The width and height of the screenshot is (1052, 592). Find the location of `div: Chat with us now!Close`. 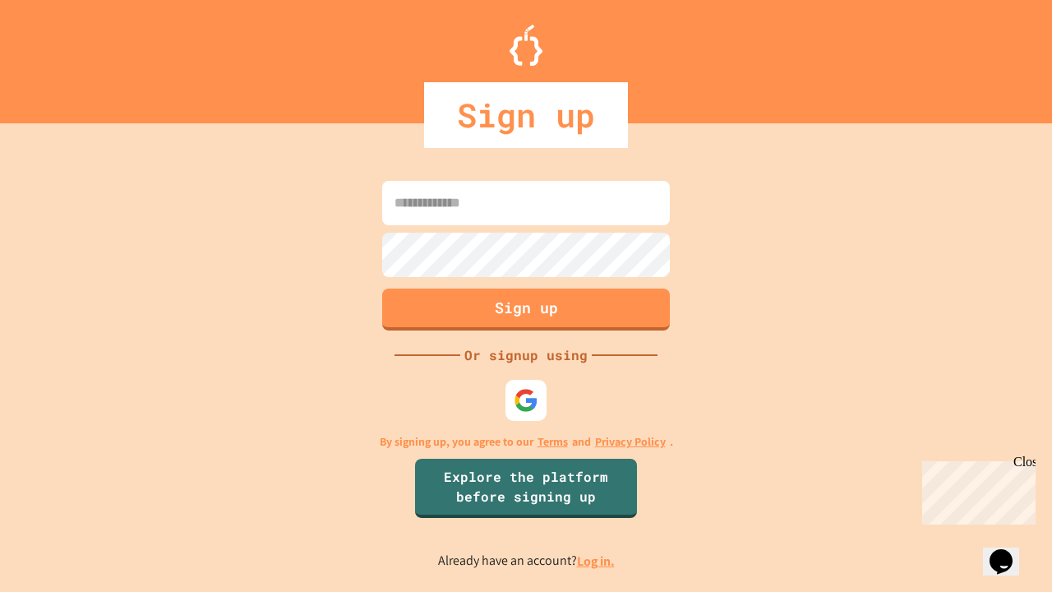

div: Chat with us now!Close is located at coordinates (60, 55).